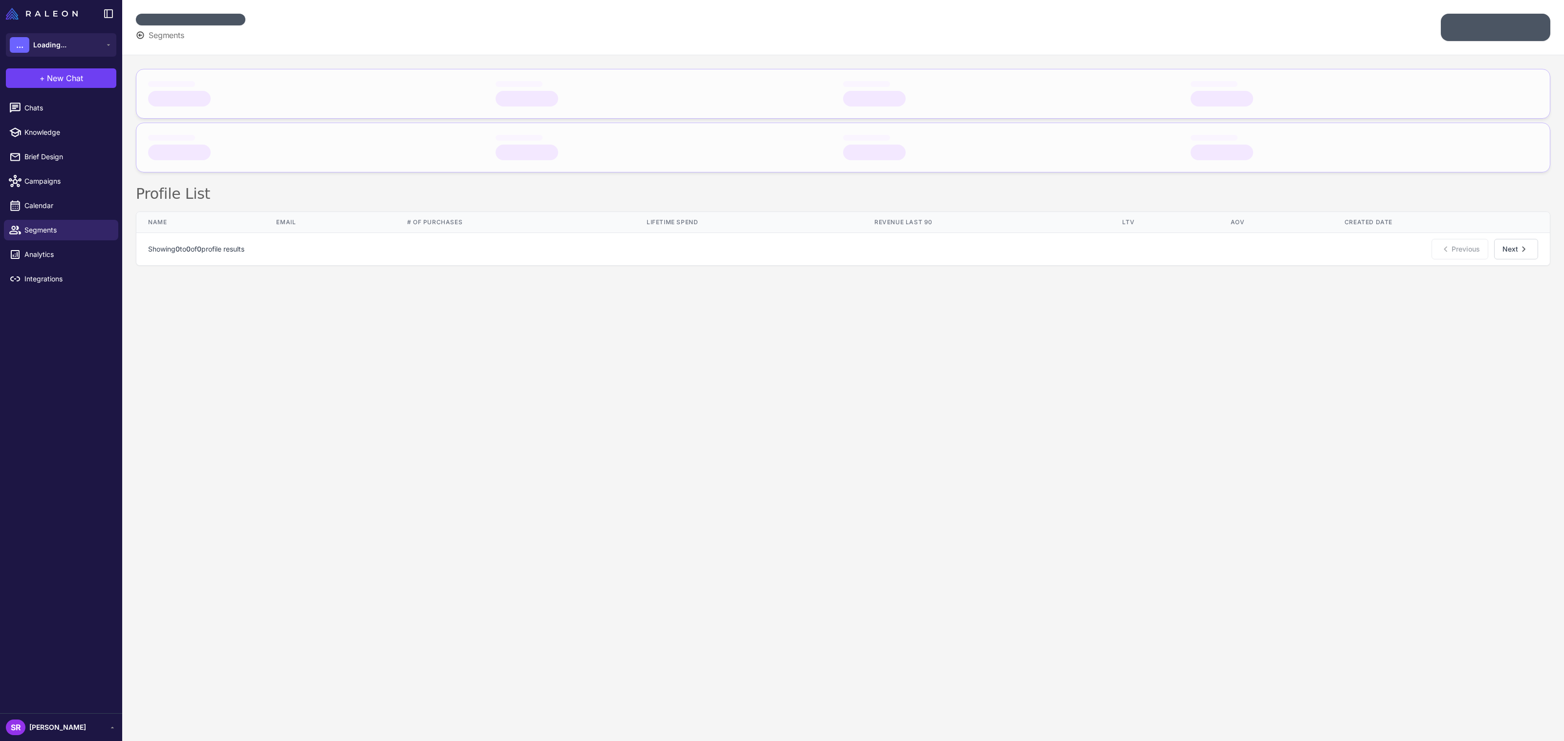  What do you see at coordinates (61, 255) in the screenshot?
I see `a: Analytics` at bounding box center [61, 255].